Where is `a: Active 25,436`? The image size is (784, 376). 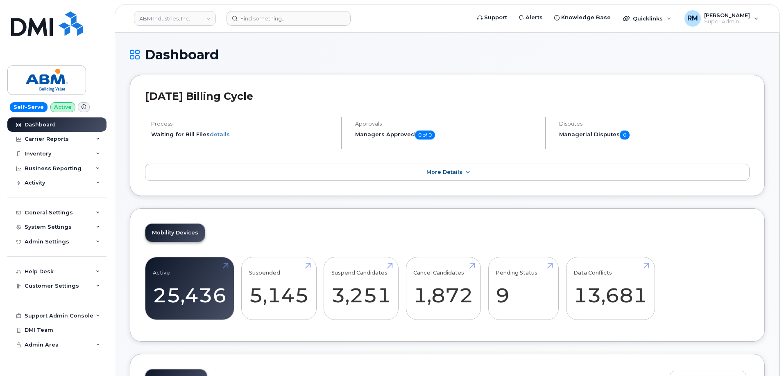 a: Active 25,436 is located at coordinates (190, 289).